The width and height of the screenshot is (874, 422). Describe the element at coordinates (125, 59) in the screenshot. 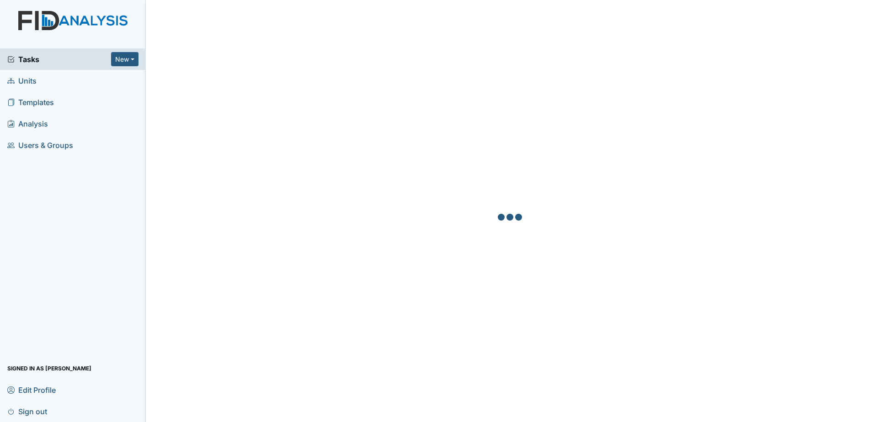

I see `button: New` at that location.